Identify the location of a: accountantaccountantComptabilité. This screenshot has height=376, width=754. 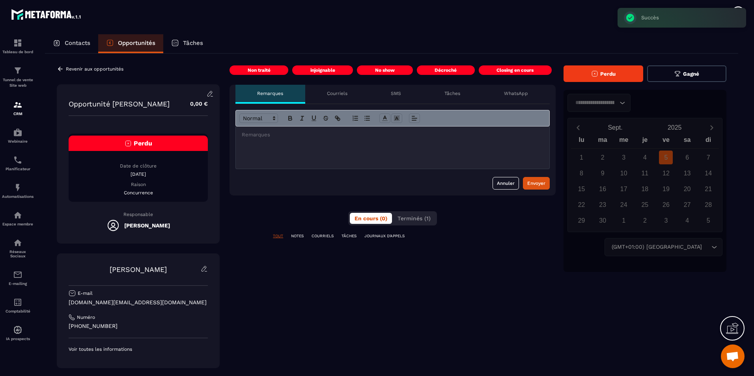
(18, 306).